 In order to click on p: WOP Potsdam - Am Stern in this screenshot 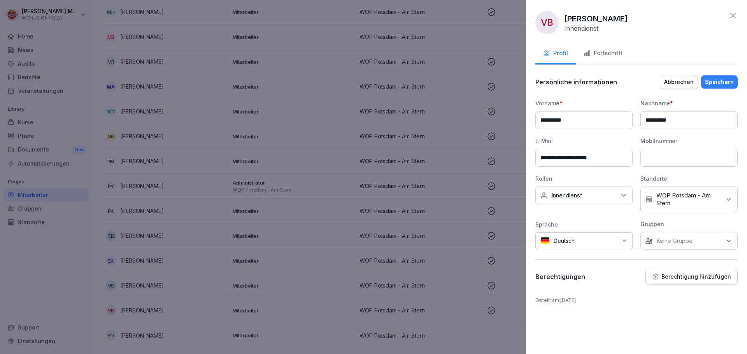, I will do `click(689, 200)`.